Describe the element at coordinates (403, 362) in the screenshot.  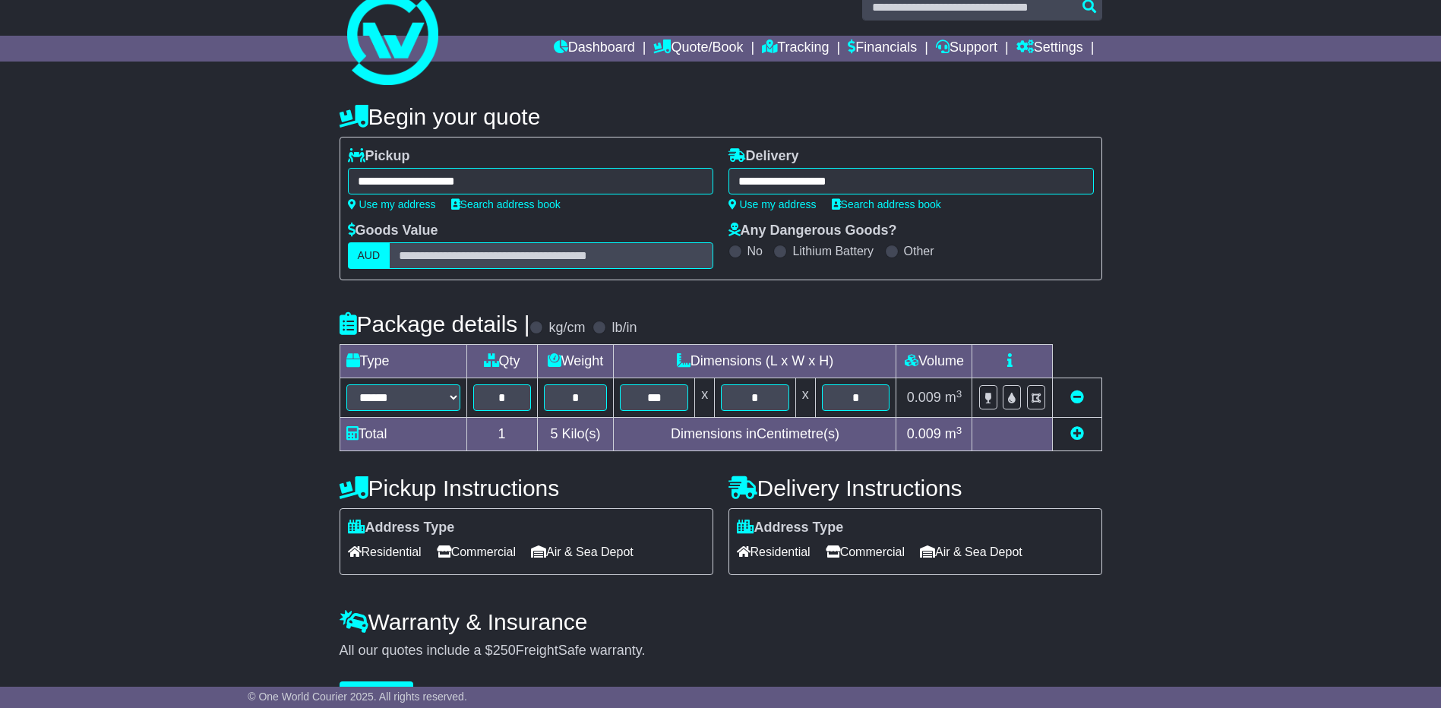
I see `td: Type` at that location.